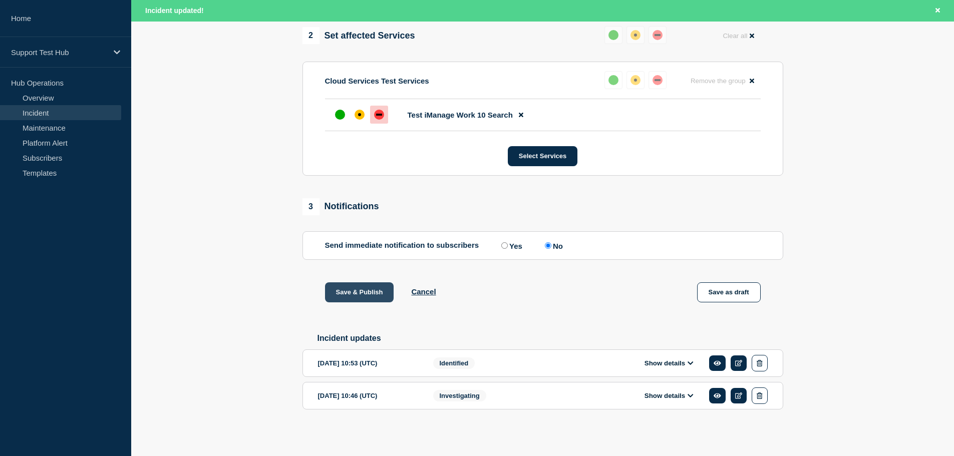 The image size is (954, 456). What do you see at coordinates (548, 245) in the screenshot?
I see `input: No` at bounding box center [548, 245].